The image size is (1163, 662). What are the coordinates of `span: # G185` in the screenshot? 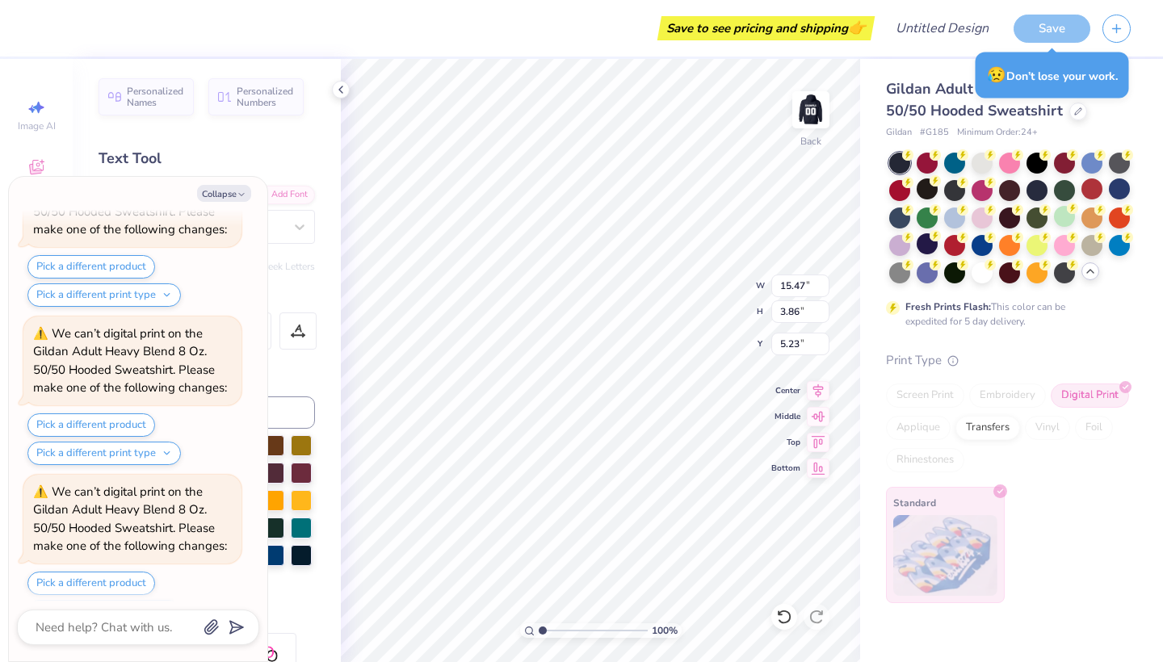 It's located at (934, 132).